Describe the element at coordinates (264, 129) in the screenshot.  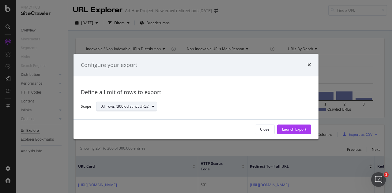
I see `button: Close` at that location.